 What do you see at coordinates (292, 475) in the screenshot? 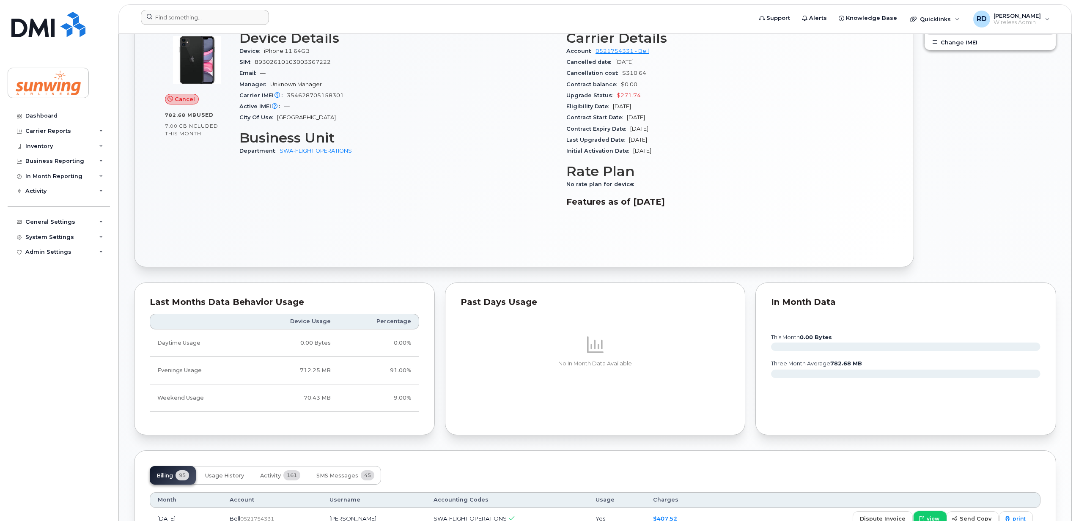
I see `span: 161` at bounding box center [292, 475].